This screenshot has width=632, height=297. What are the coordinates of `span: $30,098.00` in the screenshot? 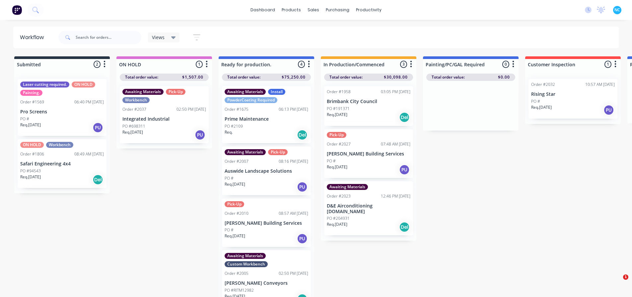 It's located at (396, 77).